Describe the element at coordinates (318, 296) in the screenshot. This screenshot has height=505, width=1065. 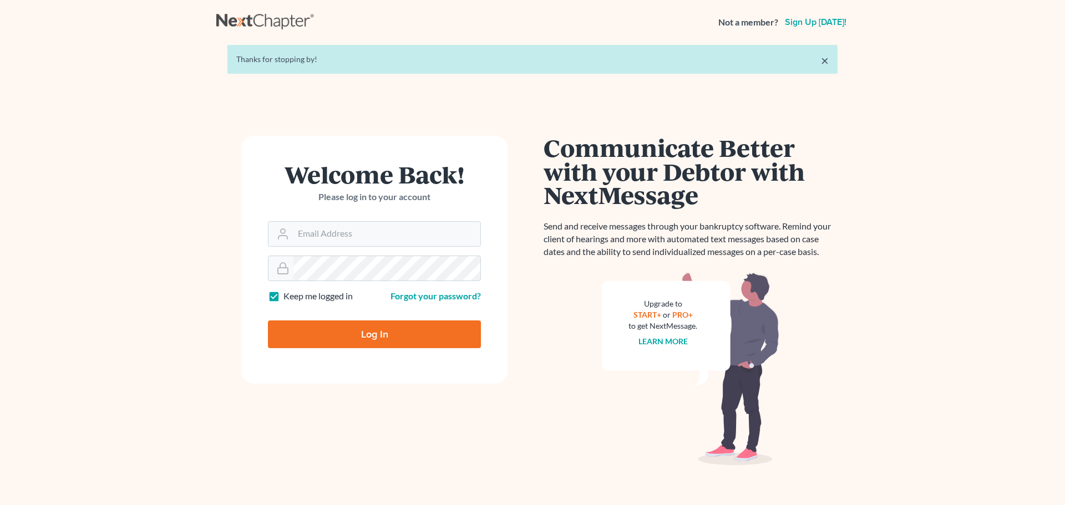
I see `label: Keep me logged in` at that location.